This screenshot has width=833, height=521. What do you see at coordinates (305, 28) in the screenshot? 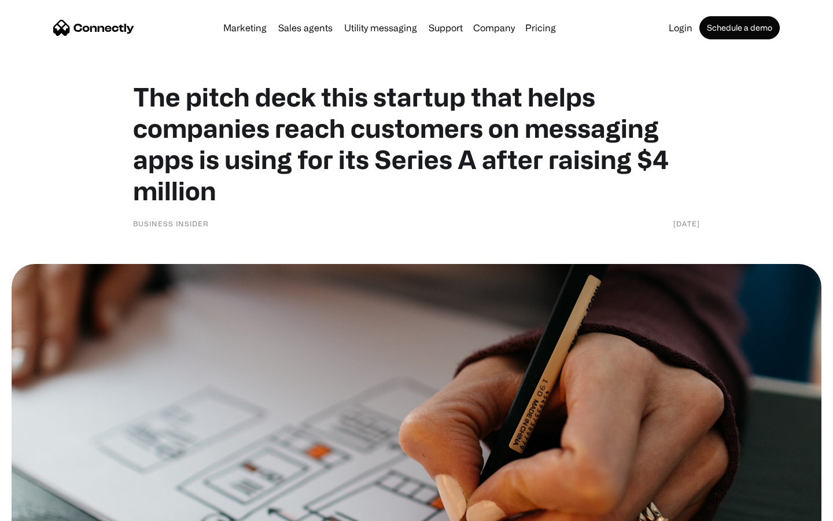
I see `a: Sales agents` at bounding box center [305, 28].